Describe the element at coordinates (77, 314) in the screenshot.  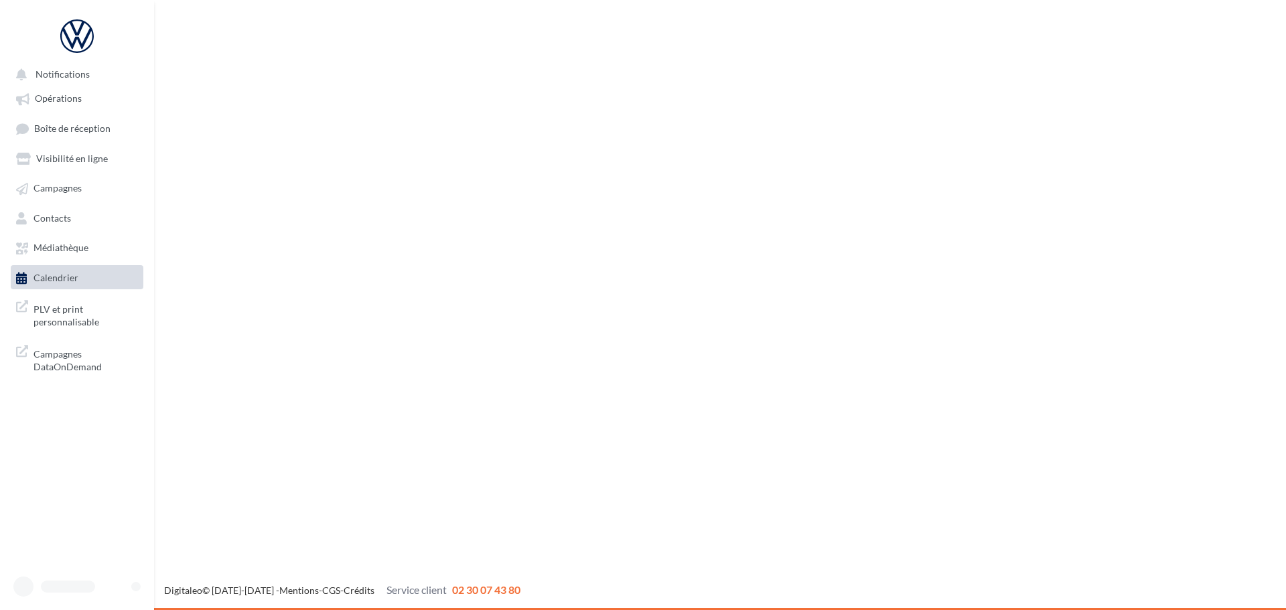
I see `a: PLV et print personnalisable` at that location.